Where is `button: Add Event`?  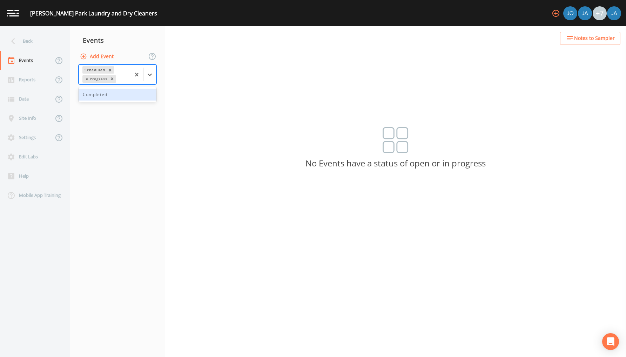 button: Add Event is located at coordinates (97, 56).